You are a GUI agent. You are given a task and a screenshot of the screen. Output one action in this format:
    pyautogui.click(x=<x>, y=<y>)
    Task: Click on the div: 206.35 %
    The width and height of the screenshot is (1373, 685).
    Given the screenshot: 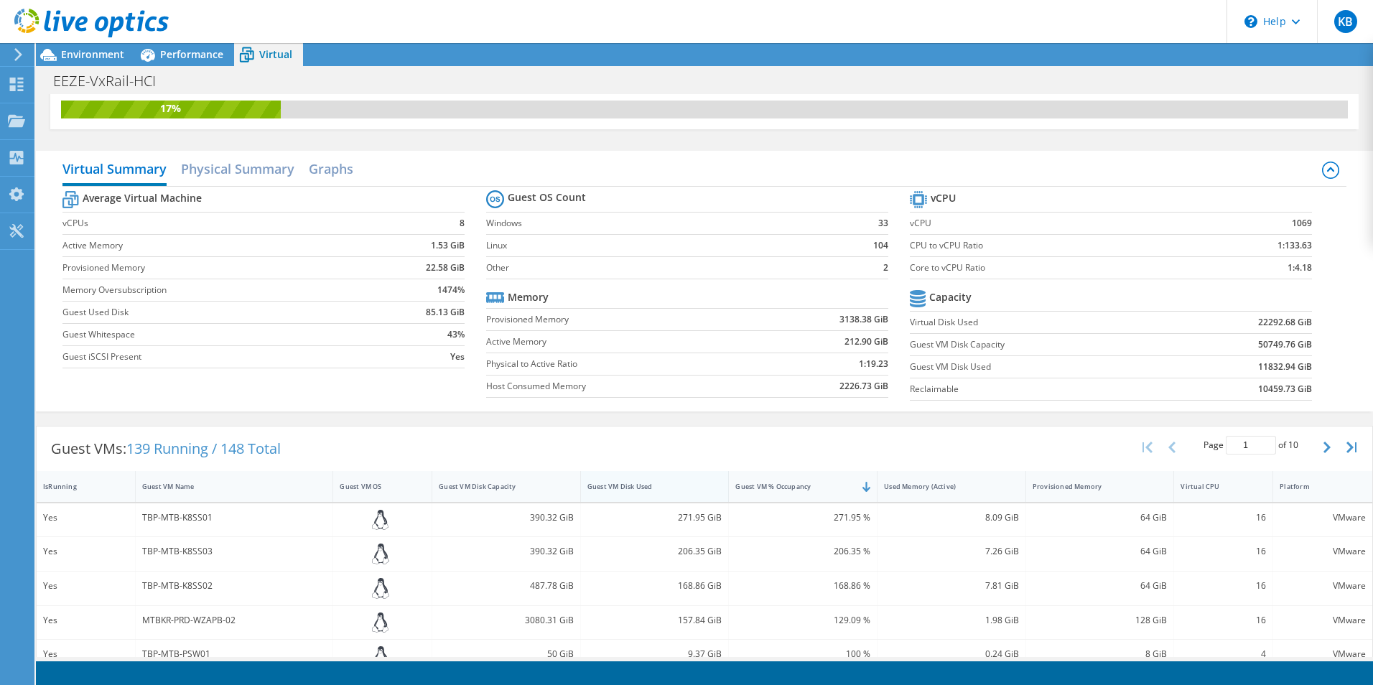 What is the action you would take?
    pyautogui.click(x=803, y=552)
    